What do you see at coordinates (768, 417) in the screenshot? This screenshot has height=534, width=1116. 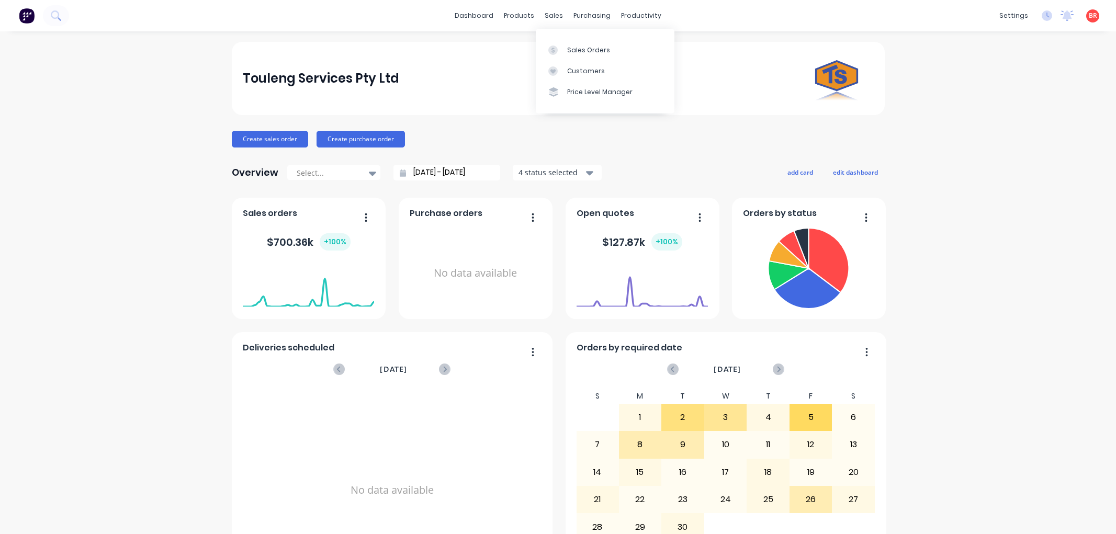 I see `div: 4` at bounding box center [768, 417].